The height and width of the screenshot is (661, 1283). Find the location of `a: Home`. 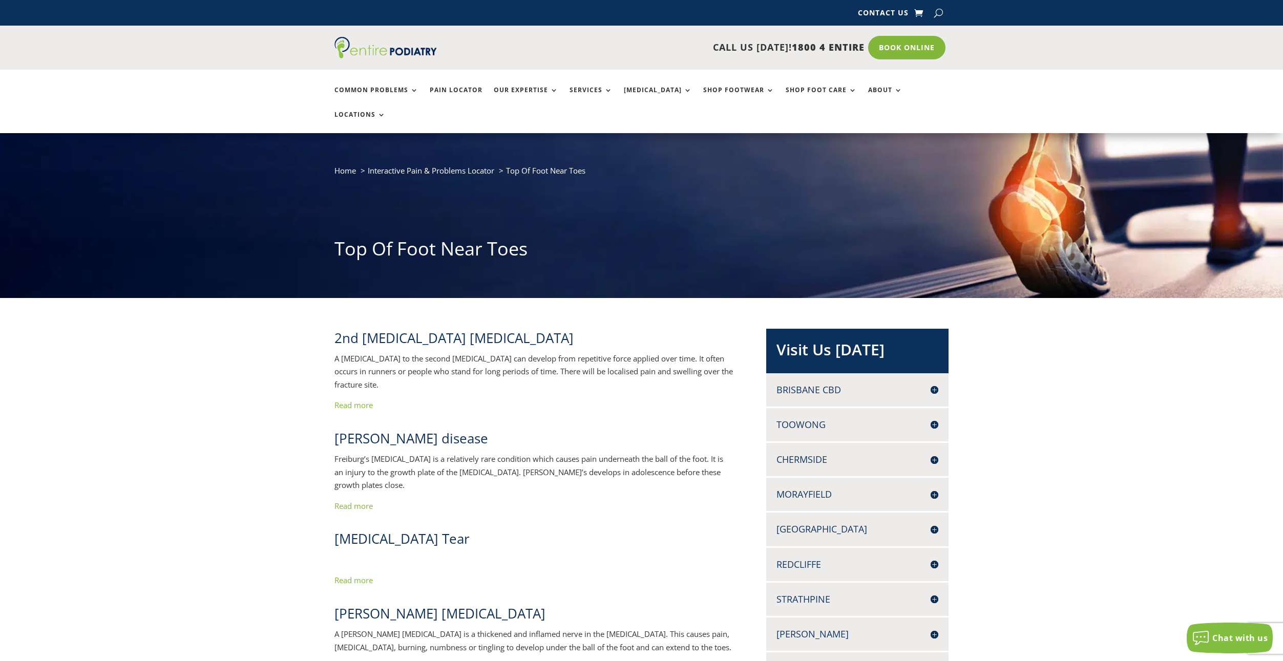

a: Home is located at coordinates (345, 171).